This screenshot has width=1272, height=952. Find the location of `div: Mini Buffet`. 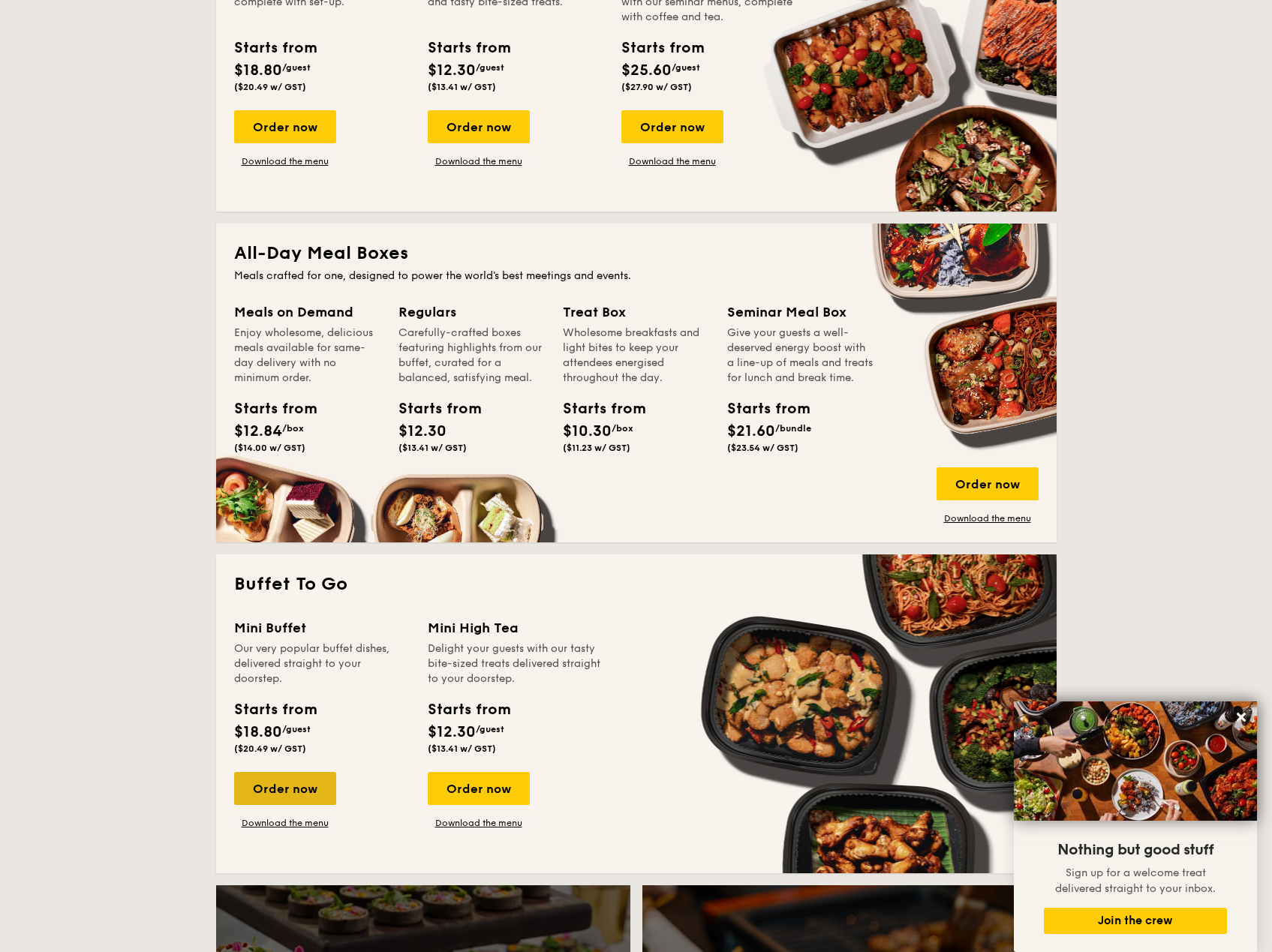

div: Mini Buffet is located at coordinates (322, 628).